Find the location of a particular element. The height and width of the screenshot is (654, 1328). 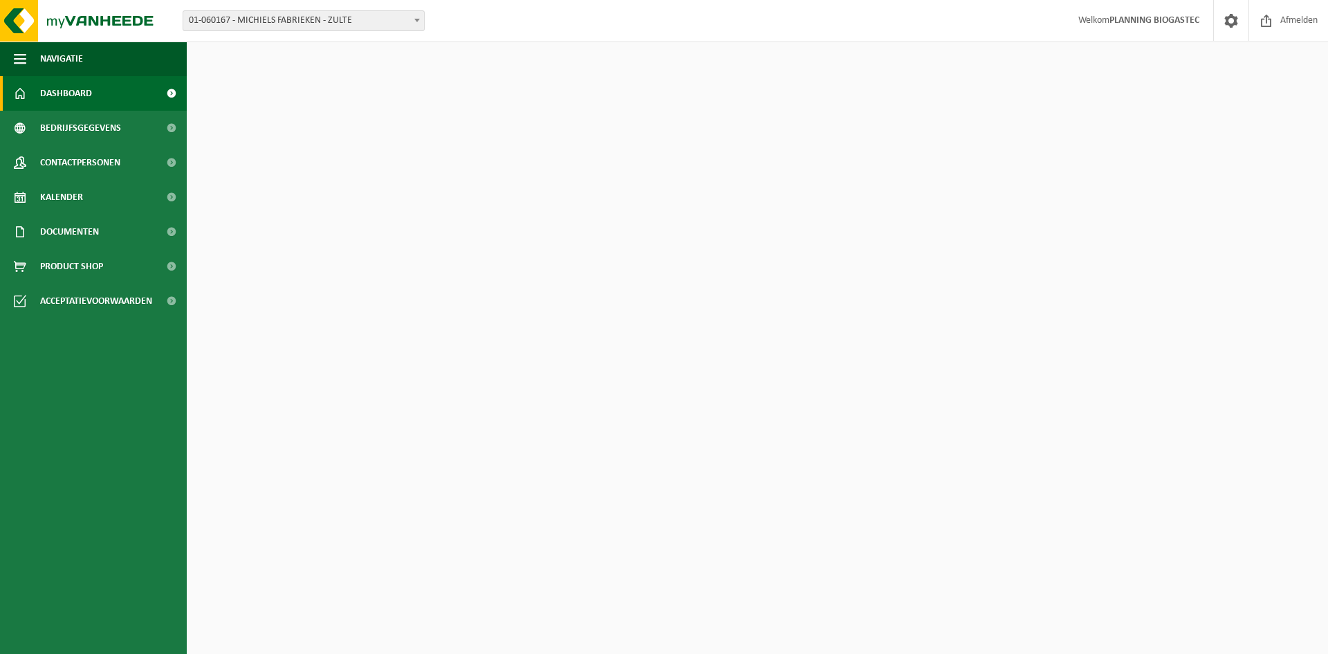

span: Bedrijfsgegevens is located at coordinates (80, 128).